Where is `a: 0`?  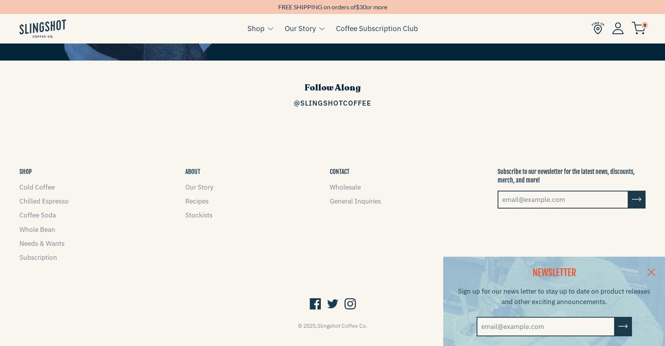 a: 0 is located at coordinates (639, 28).